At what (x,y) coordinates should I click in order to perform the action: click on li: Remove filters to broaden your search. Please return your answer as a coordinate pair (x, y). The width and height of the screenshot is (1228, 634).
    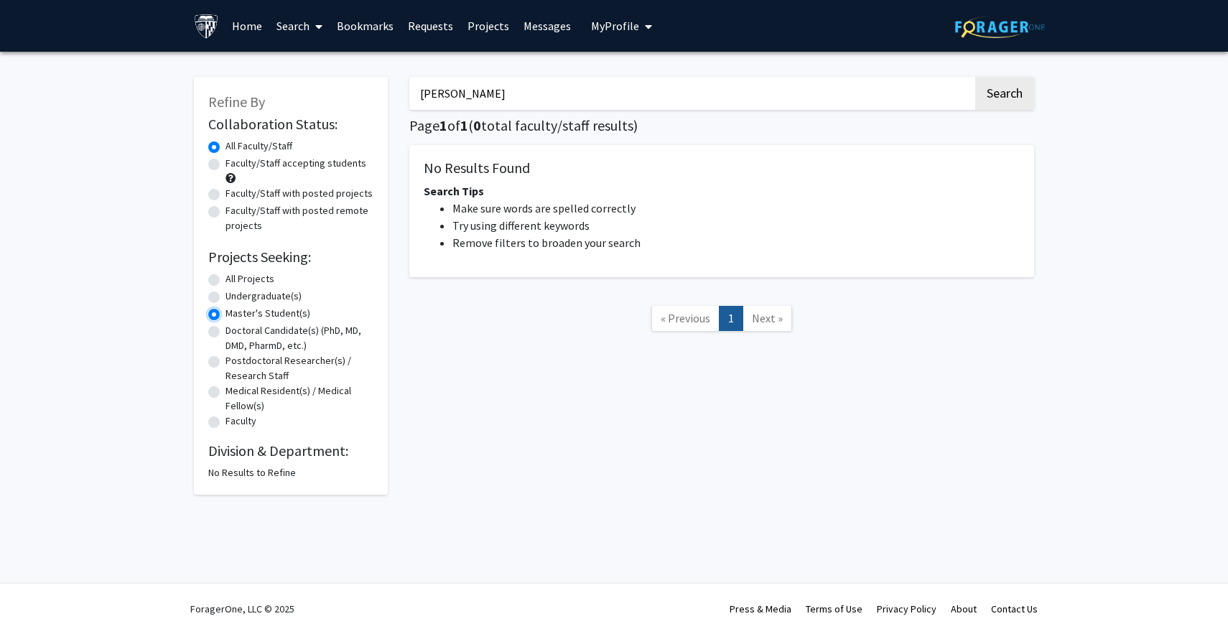
    Looking at the image, I should click on (736, 243).